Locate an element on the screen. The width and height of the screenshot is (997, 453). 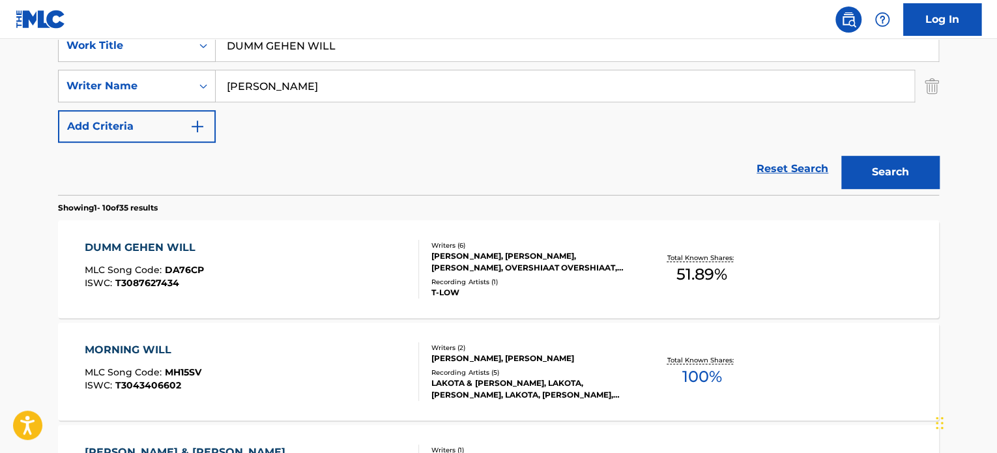
div: Writers ( 6 ) is located at coordinates (530, 245).